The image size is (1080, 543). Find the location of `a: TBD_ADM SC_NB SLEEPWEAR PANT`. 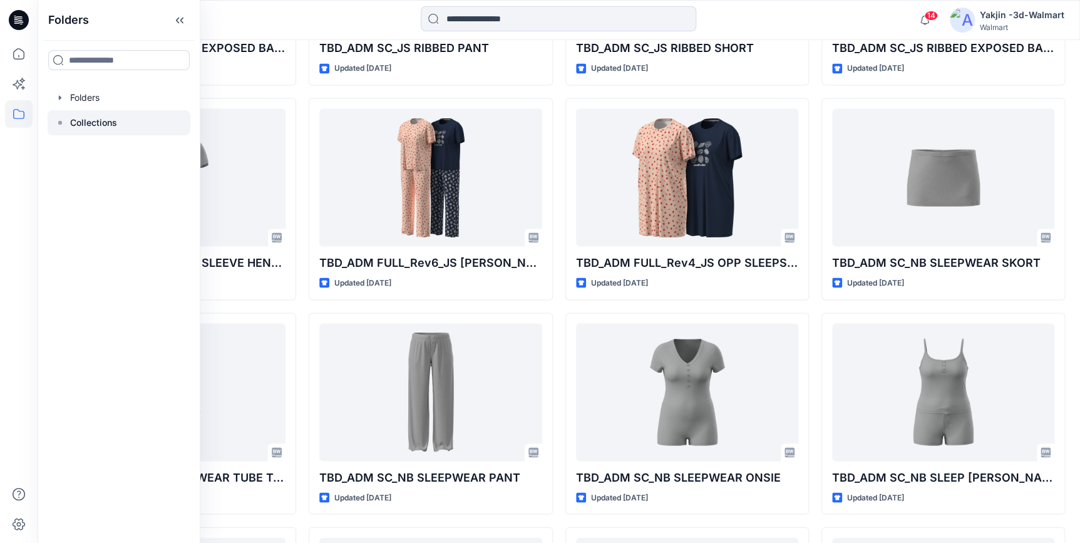

a: TBD_ADM SC_NB SLEEPWEAR PANT is located at coordinates (430, 392).